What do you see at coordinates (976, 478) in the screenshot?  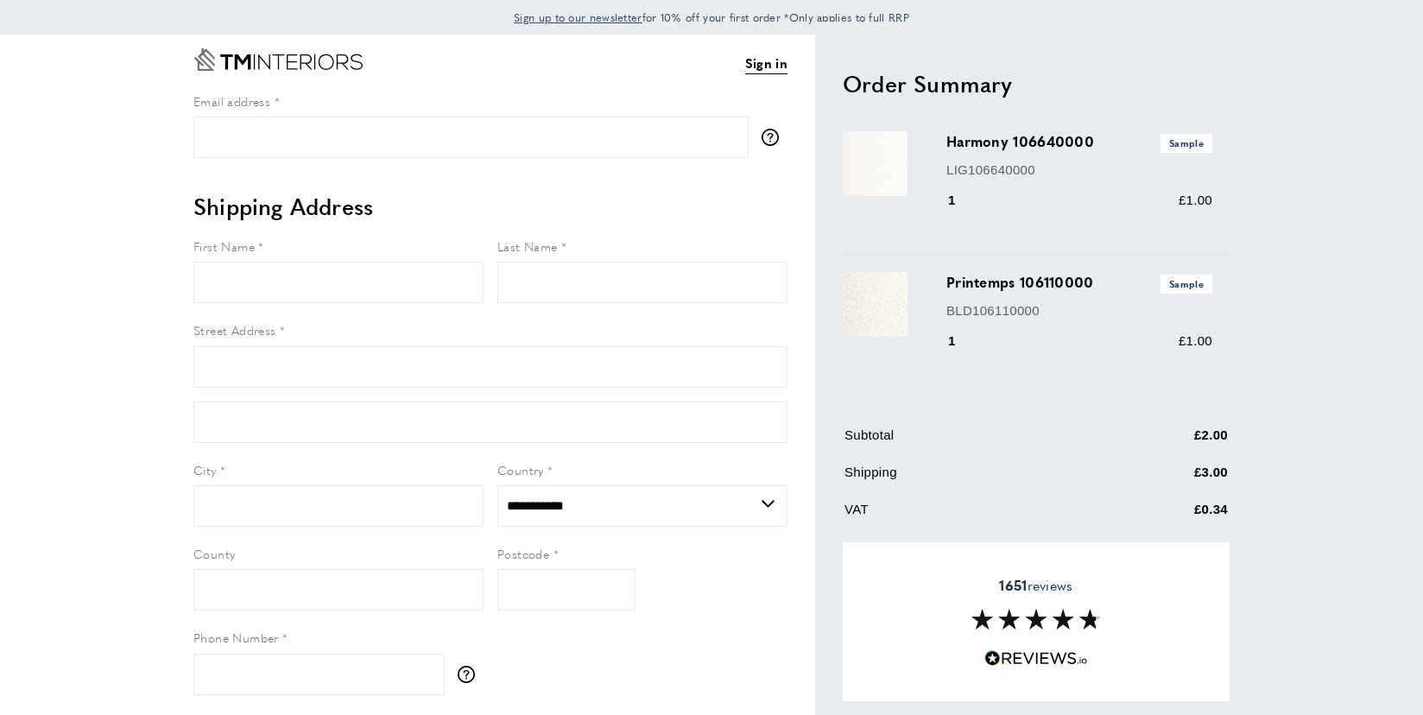 I see `td: Shipping` at bounding box center [976, 478].